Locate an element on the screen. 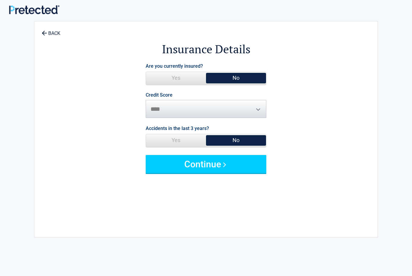 This screenshot has height=276, width=412. h2: Insurance Details is located at coordinates (206, 49).